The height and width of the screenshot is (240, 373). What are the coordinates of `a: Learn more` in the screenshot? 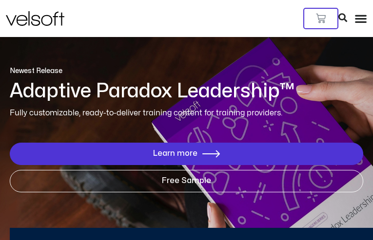 It's located at (186, 154).